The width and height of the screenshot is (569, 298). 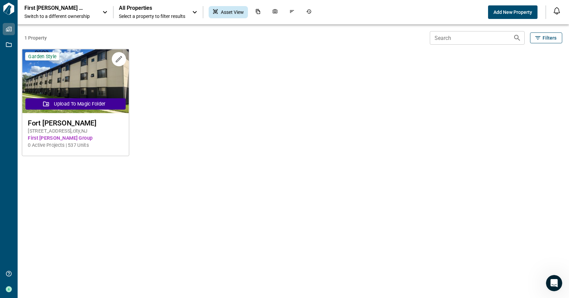 I want to click on button: Add New Property, so click(x=513, y=12).